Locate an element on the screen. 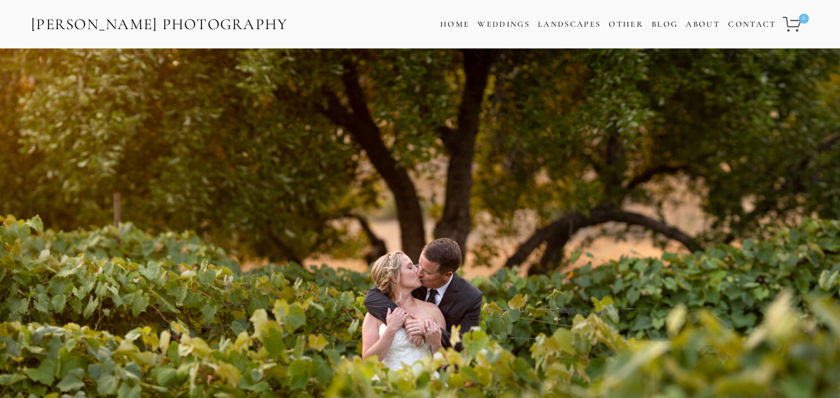  a: Contact is located at coordinates (752, 24).